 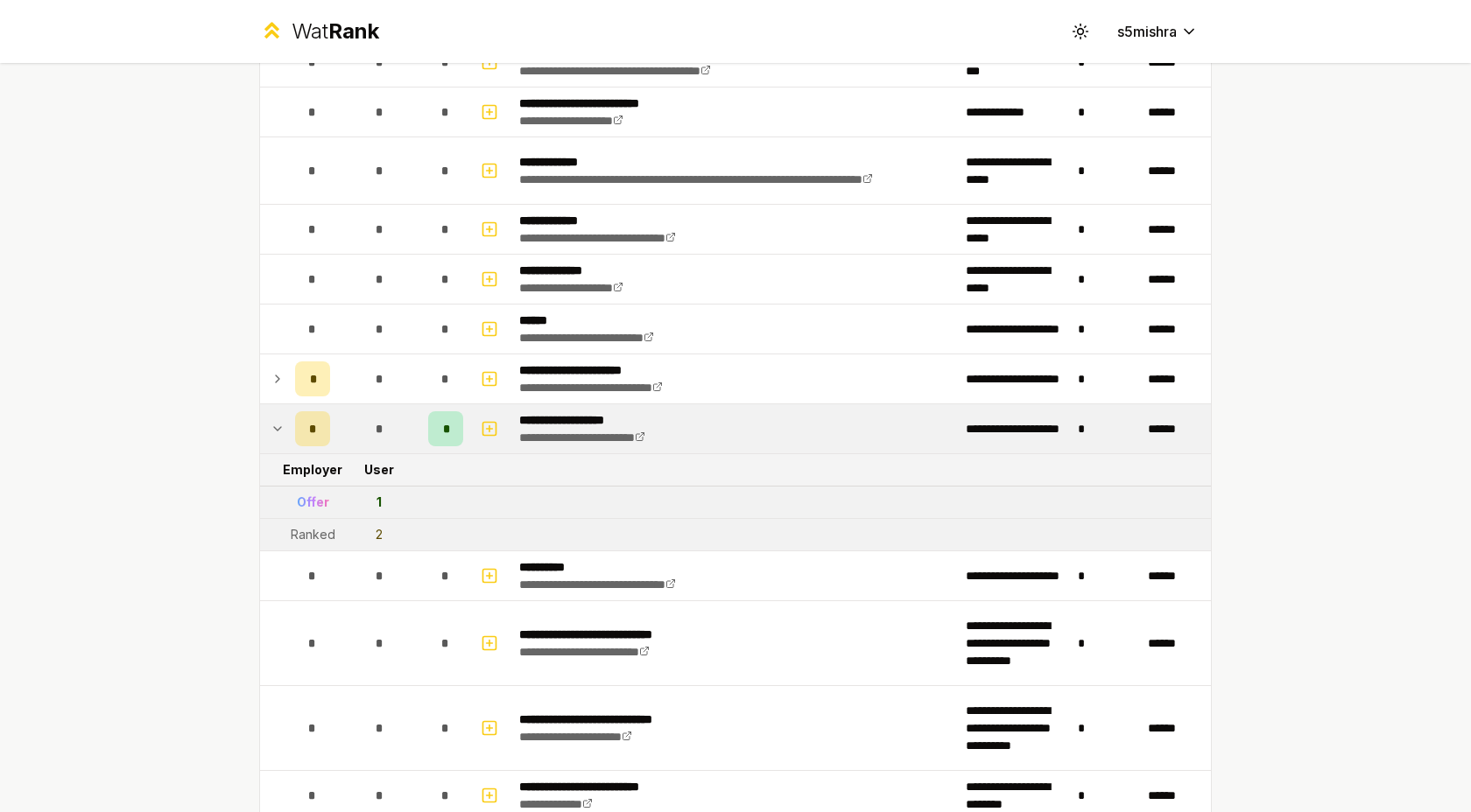 What do you see at coordinates (1146, 31) in the screenshot?
I see `span: s5mishra` at bounding box center [1146, 31].